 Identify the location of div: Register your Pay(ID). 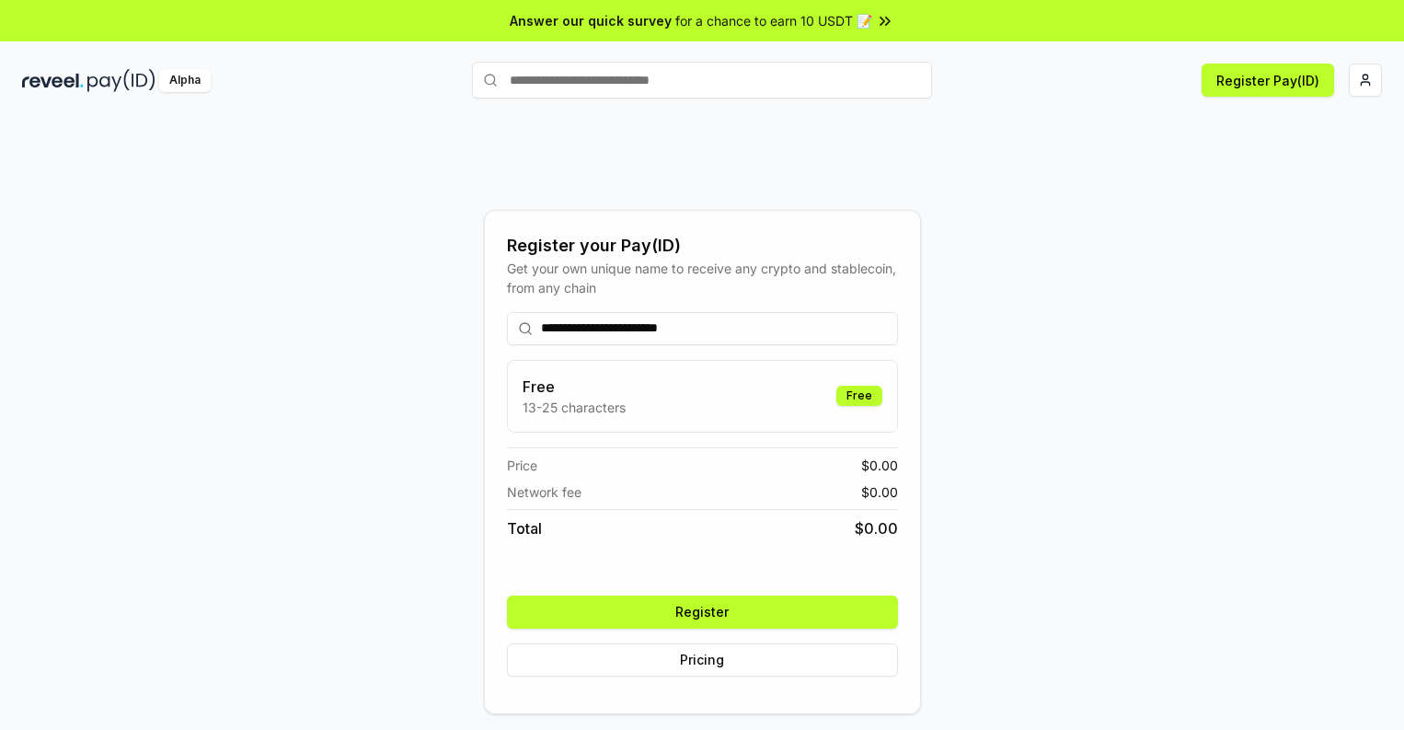
(702, 246).